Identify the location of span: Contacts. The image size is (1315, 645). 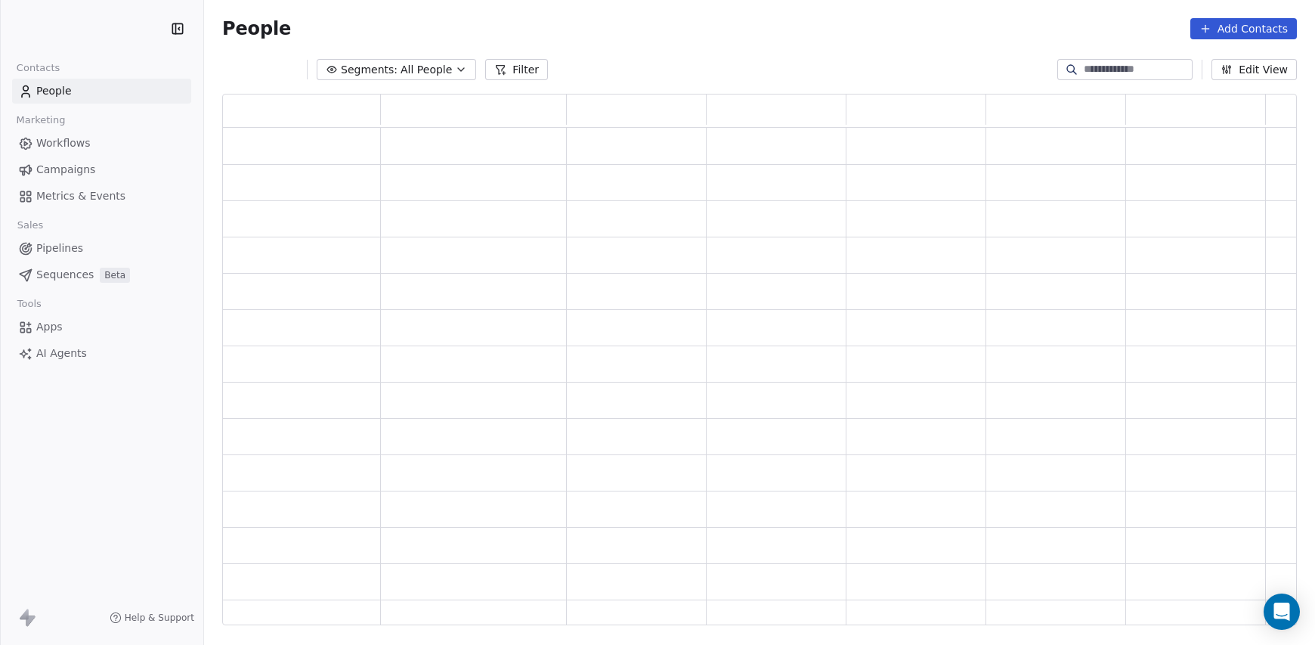
(38, 68).